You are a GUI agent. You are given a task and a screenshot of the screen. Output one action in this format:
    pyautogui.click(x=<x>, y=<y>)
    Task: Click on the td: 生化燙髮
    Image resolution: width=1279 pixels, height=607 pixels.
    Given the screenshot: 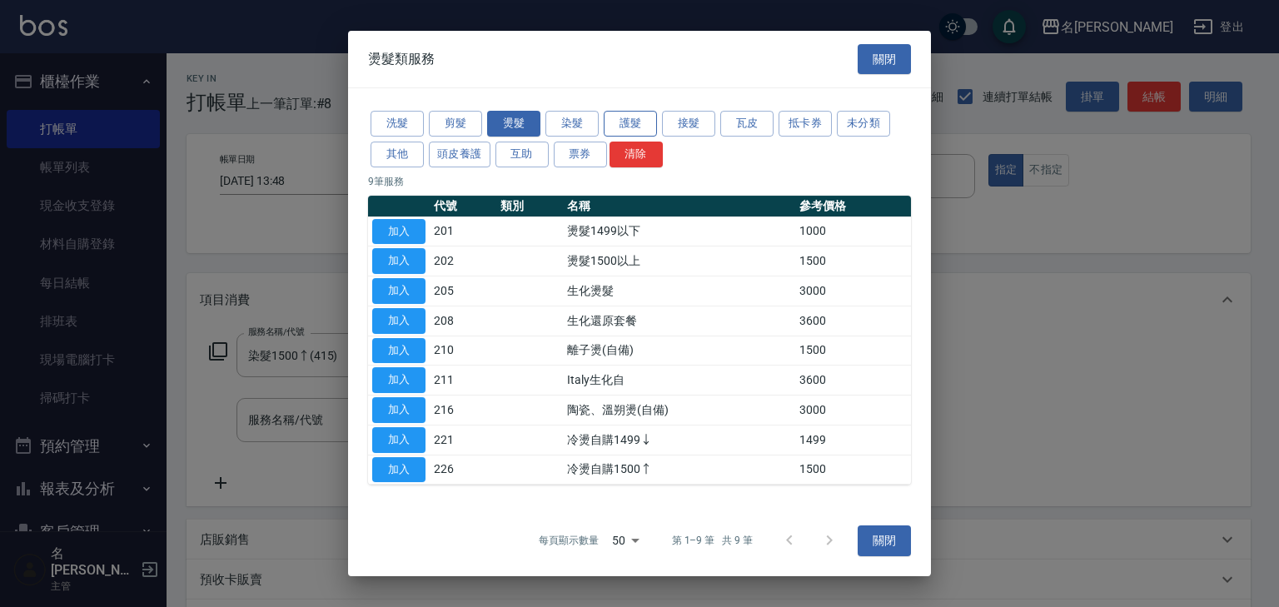 What is the action you would take?
    pyautogui.click(x=678, y=291)
    